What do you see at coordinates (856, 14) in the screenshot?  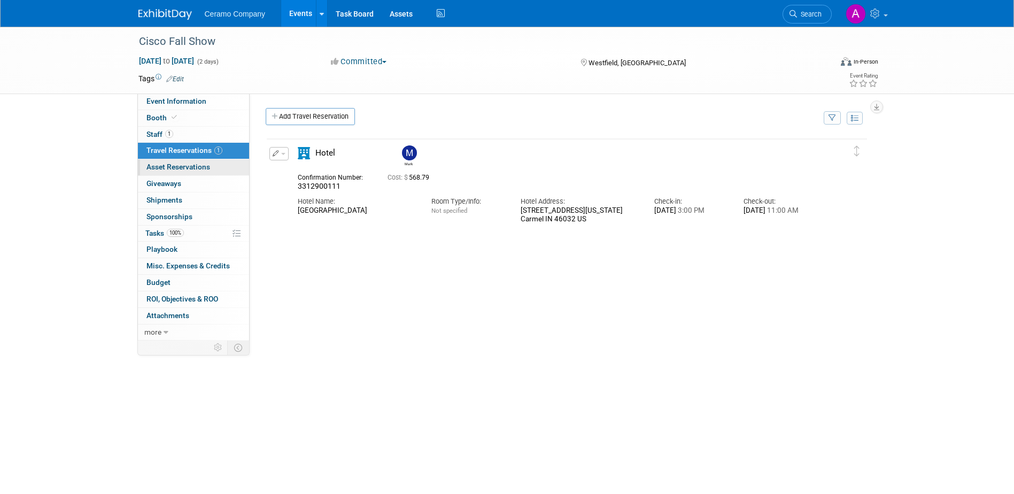 I see `img: April Rockett` at bounding box center [856, 14].